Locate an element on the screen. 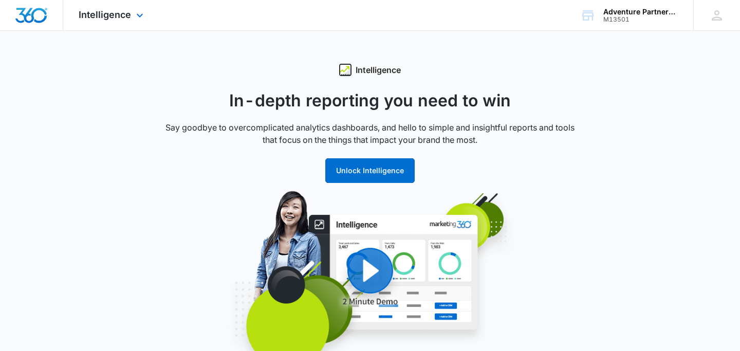 The height and width of the screenshot is (351, 740). button: Unlock Intelligence is located at coordinates (370, 171).